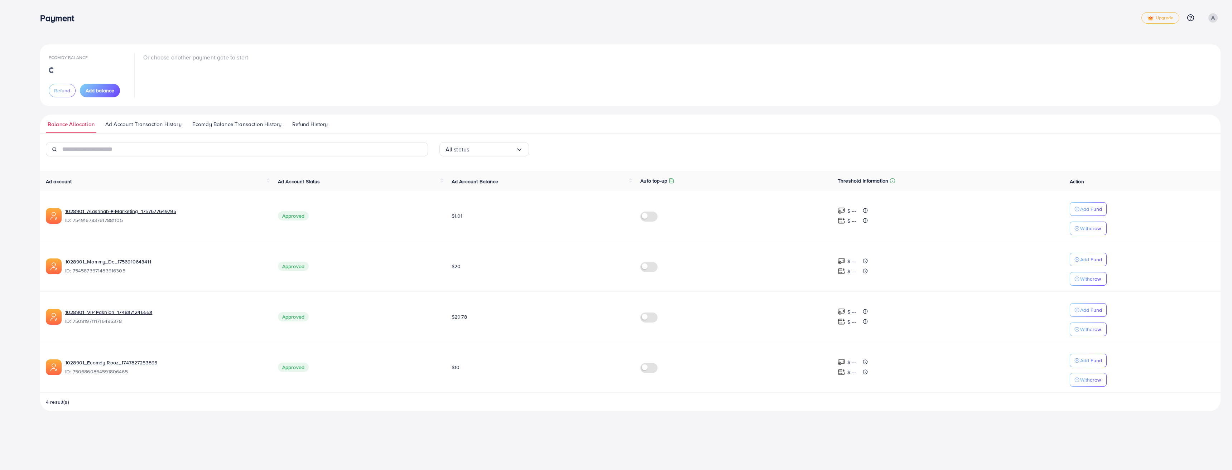  Describe the element at coordinates (166, 271) in the screenshot. I see `span: ID: 7545873671483916305` at that location.